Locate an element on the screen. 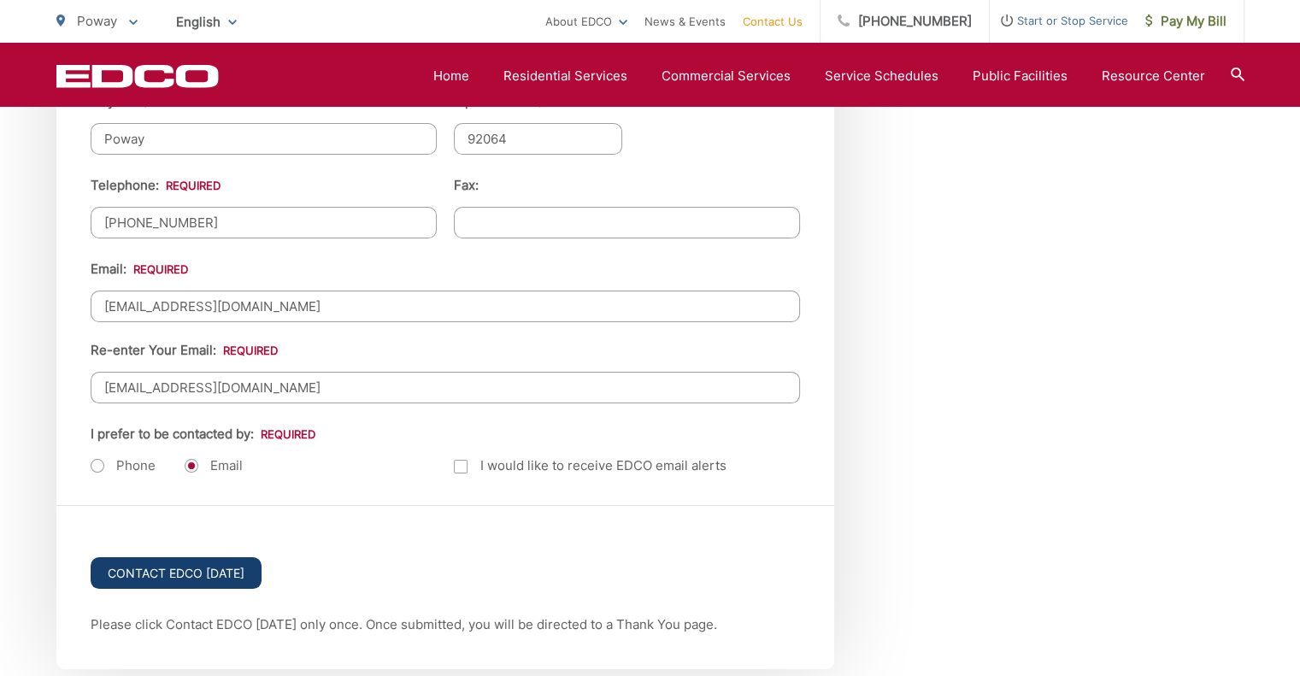 Image resolution: width=1300 pixels, height=676 pixels. label: Email: is located at coordinates (139, 269).